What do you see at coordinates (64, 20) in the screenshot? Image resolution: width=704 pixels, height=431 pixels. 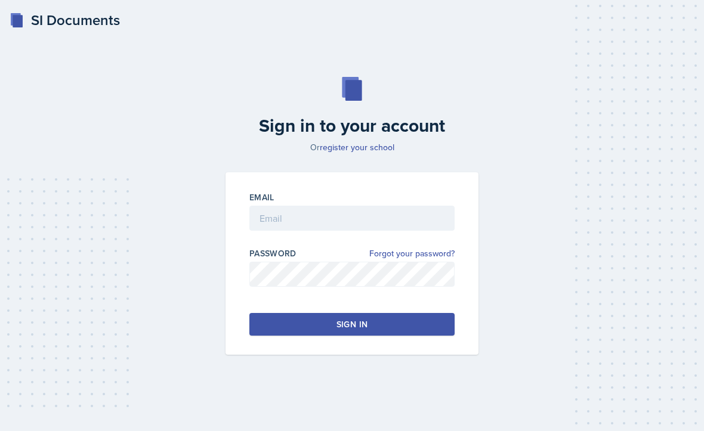 I see `a: SI Documents` at bounding box center [64, 20].